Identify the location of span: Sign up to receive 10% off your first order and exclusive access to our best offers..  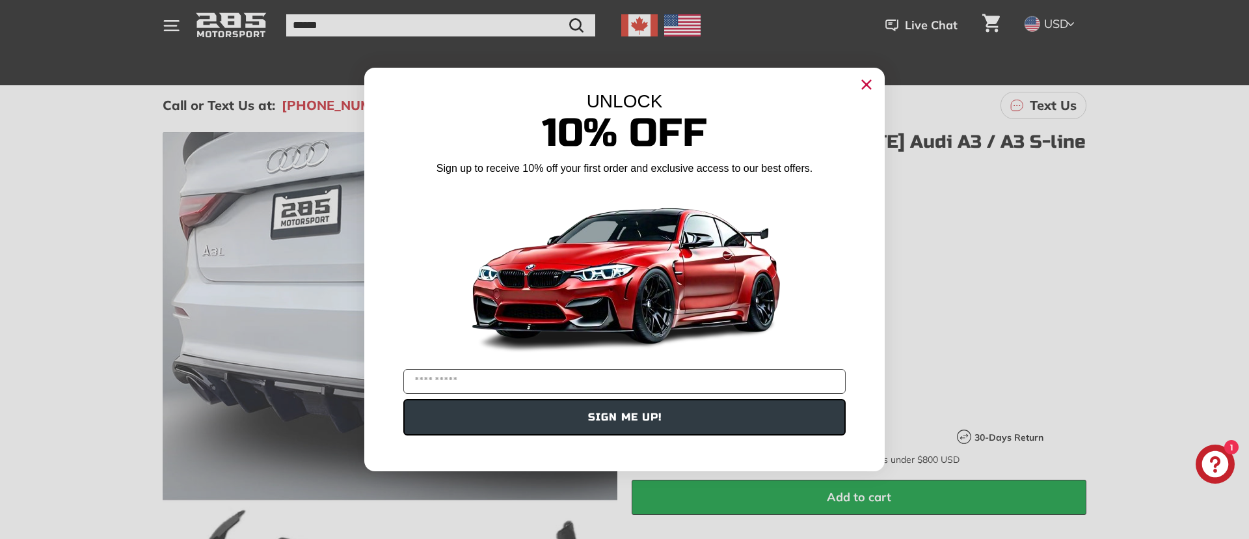
(625, 168).